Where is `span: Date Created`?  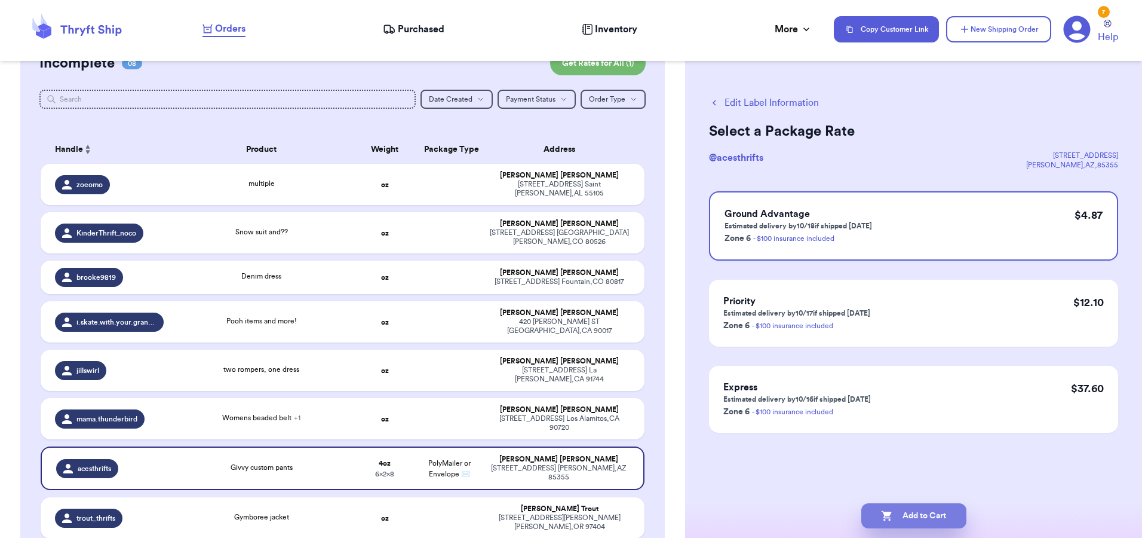
span: Date Created is located at coordinates (451, 99).